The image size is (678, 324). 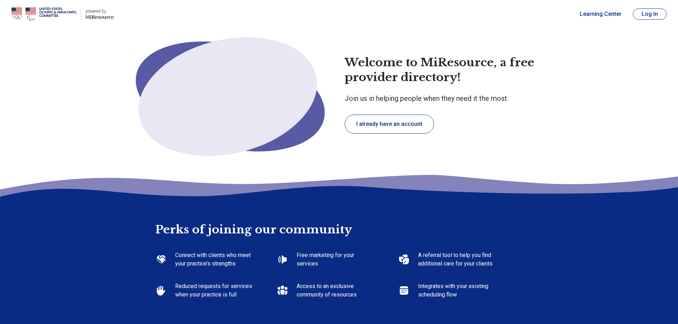 I want to click on h1: Welcome to MiResource, a free provider directory!, so click(x=449, y=70).